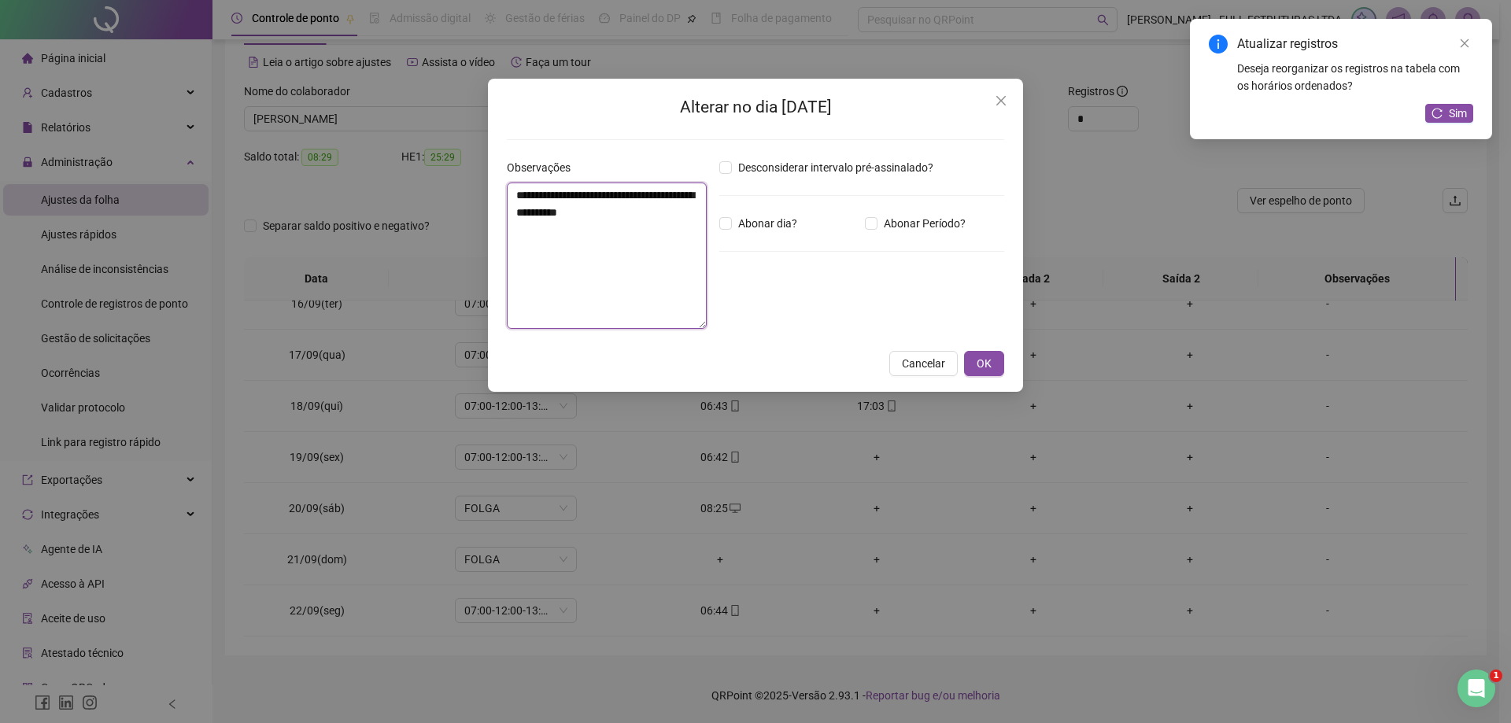 The width and height of the screenshot is (1511, 723). I want to click on button: Sim, so click(1449, 113).